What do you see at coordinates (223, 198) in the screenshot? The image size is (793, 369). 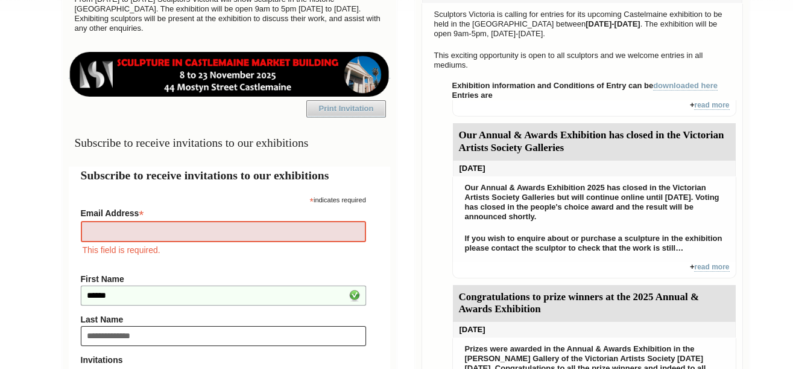 I see `div: indicates required` at bounding box center [223, 198].